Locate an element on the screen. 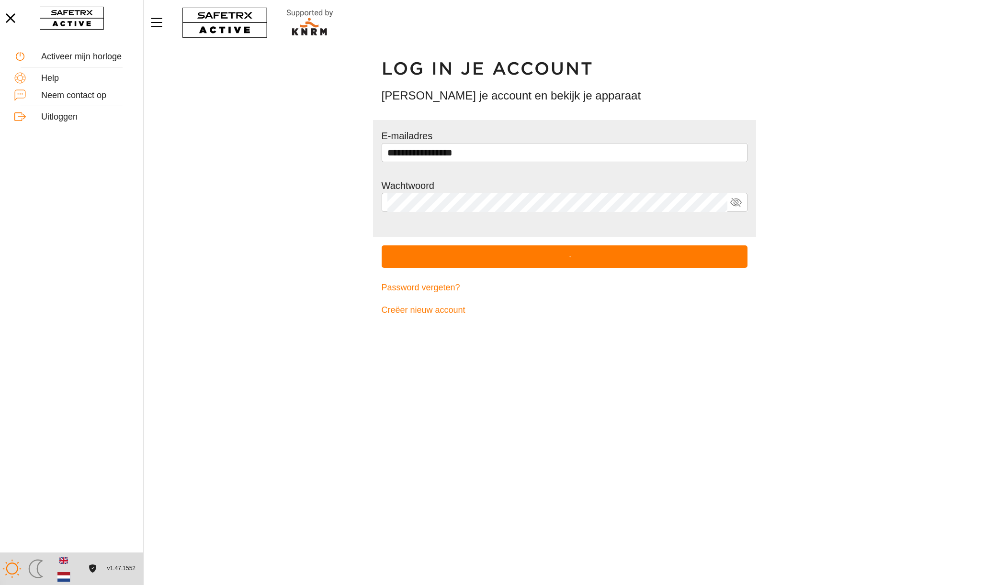 This screenshot has width=985, height=585. img: ModeDark.svg is located at coordinates (36, 569).